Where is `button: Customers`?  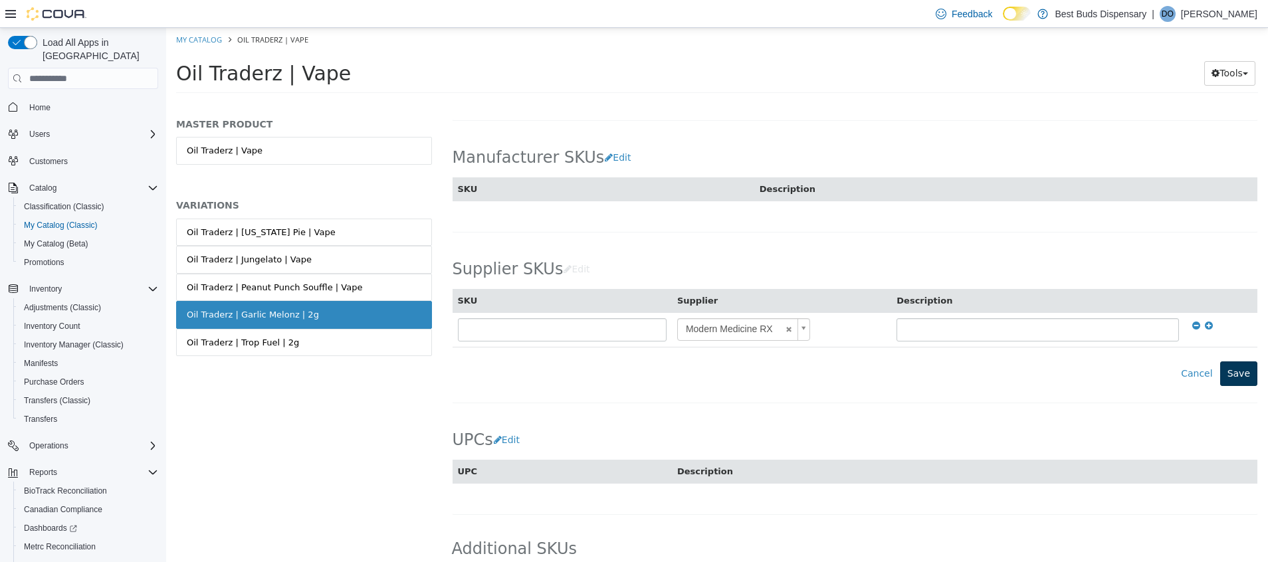 button: Customers is located at coordinates (83, 161).